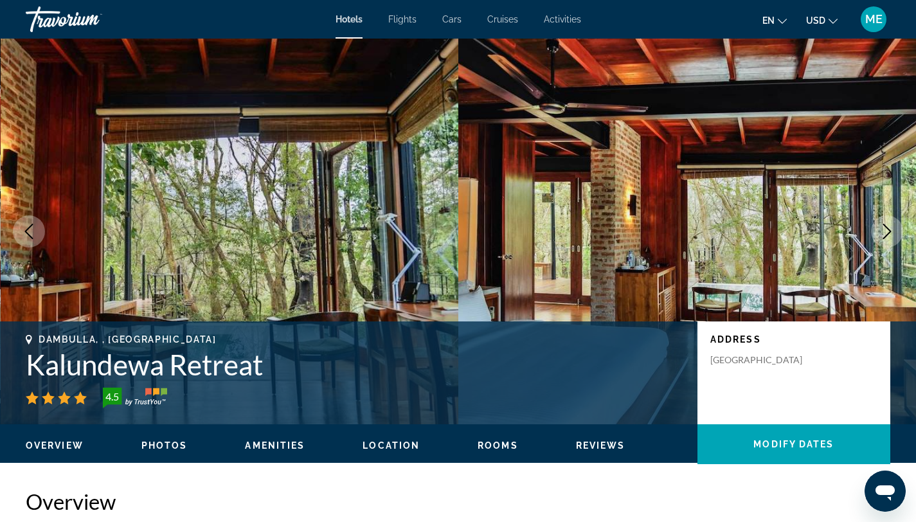  What do you see at coordinates (29, 231) in the screenshot?
I see `button: Previous image` at bounding box center [29, 231].